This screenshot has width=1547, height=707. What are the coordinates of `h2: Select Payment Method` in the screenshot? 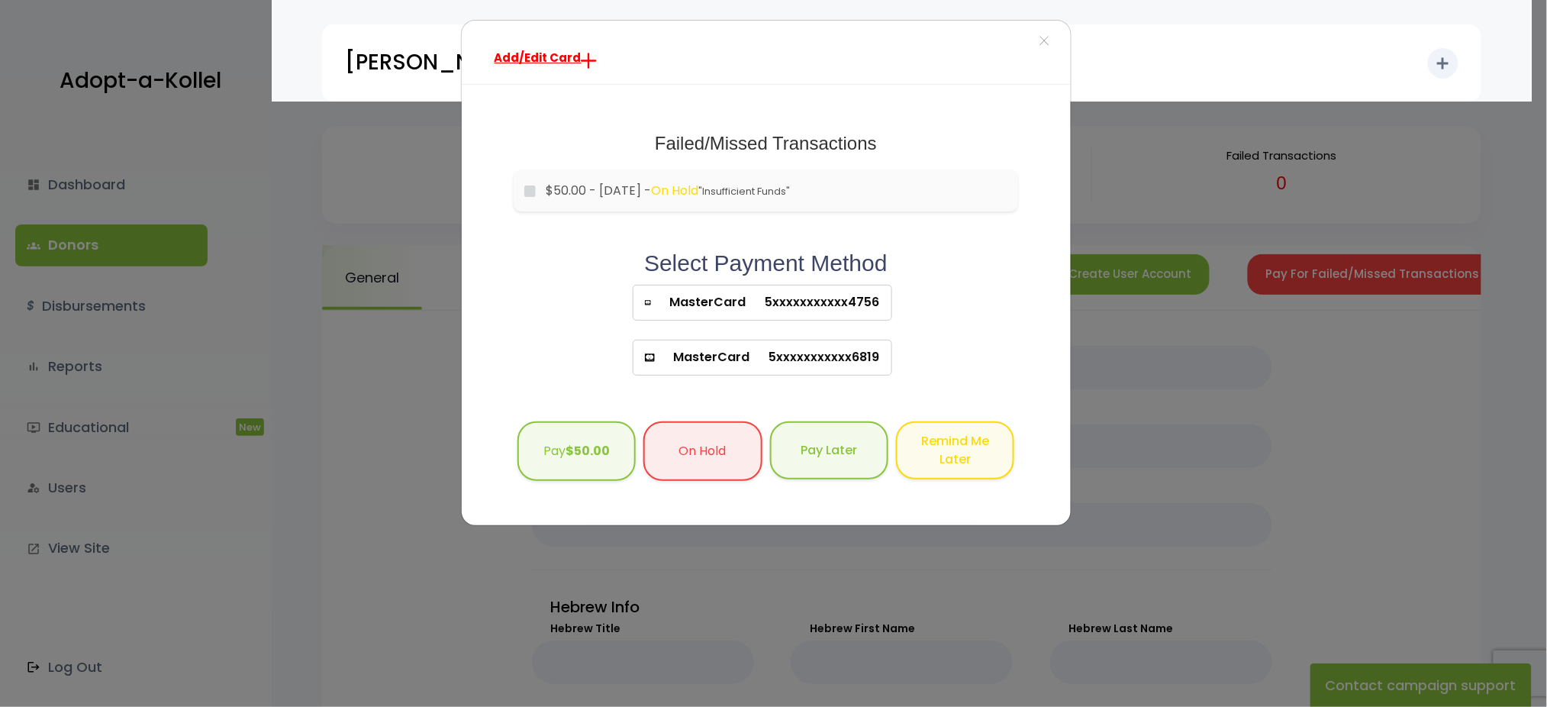 It's located at (766, 263).